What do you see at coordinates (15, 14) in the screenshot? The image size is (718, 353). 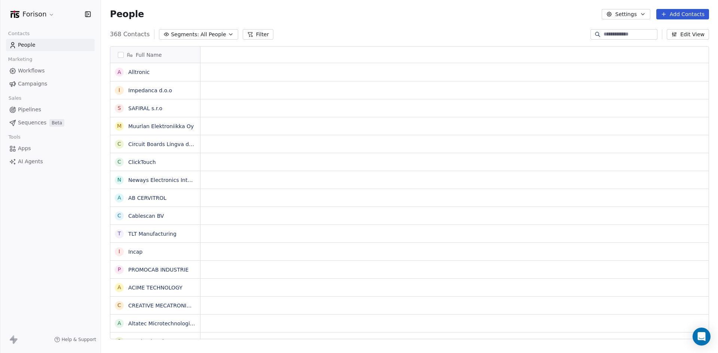 I see `img: Logo%20Rectangular%202.png` at bounding box center [15, 14].